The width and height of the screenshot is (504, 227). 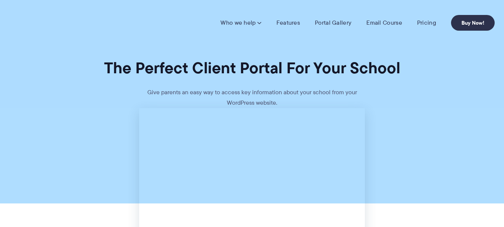 I want to click on a: Who we help, so click(x=241, y=23).